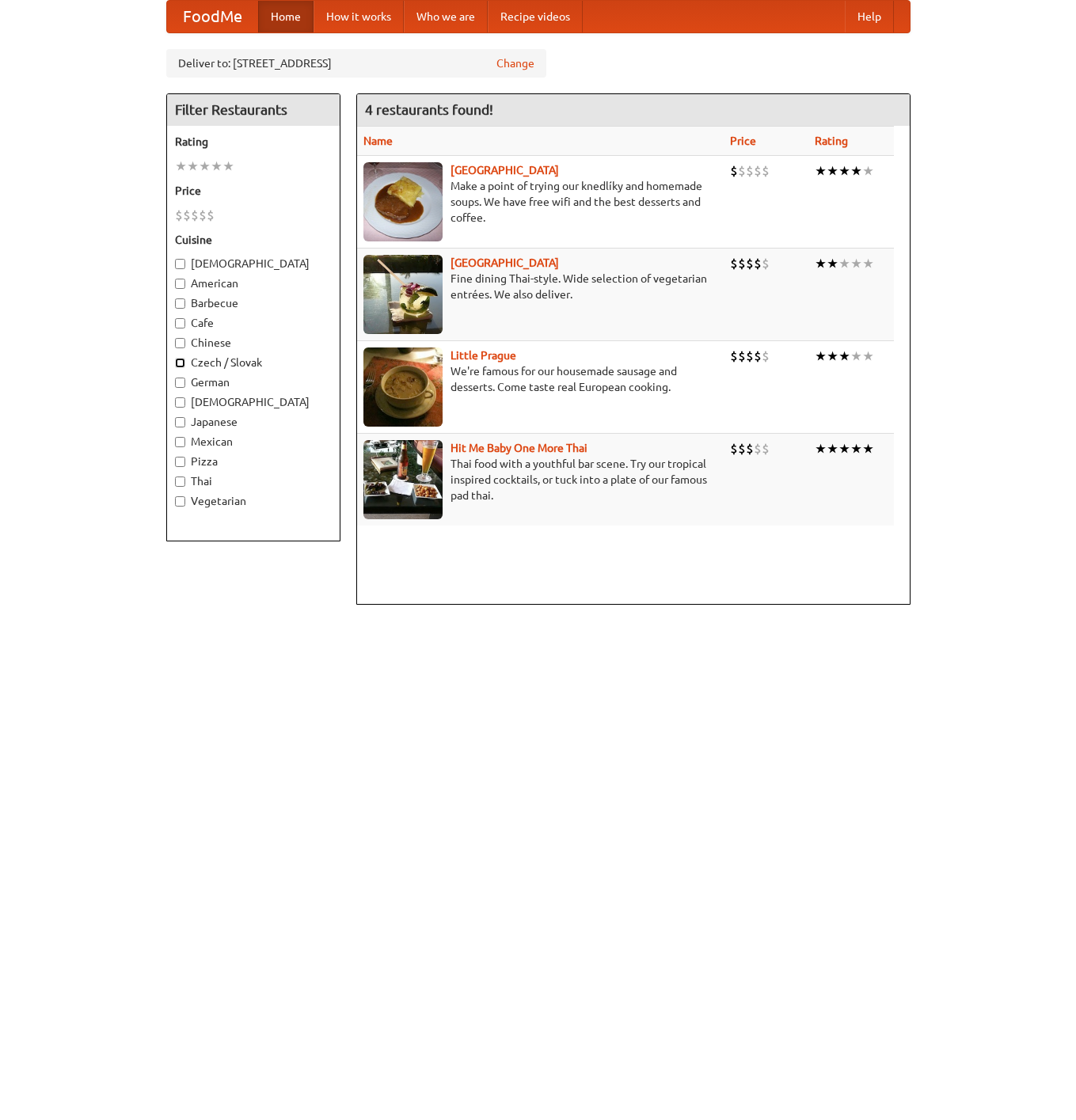  I want to click on input: Vegetarian, so click(180, 501).